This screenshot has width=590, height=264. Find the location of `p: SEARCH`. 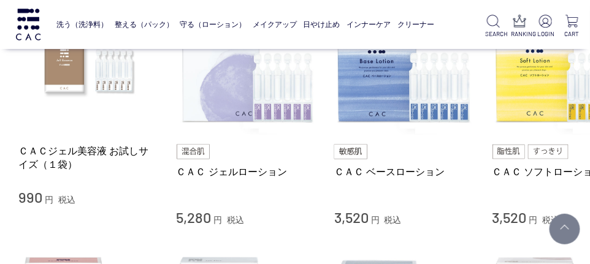

p: SEARCH is located at coordinates (493, 34).